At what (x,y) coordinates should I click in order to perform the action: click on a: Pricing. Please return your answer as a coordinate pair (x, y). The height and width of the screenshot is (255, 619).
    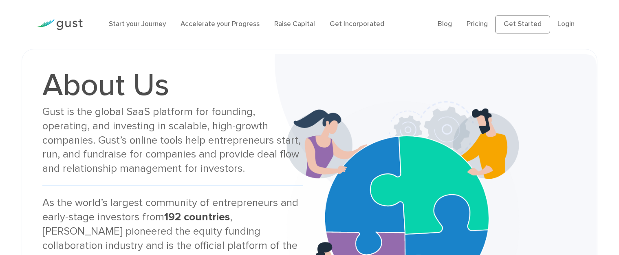
    Looking at the image, I should click on (477, 24).